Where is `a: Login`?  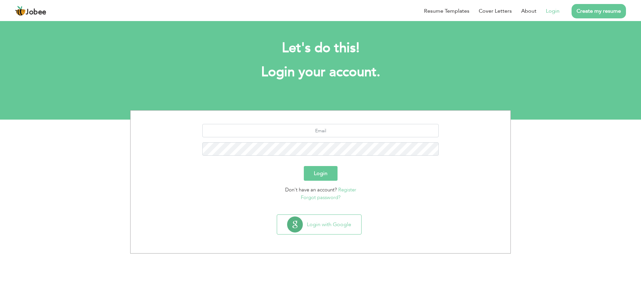
a: Login is located at coordinates (552, 11).